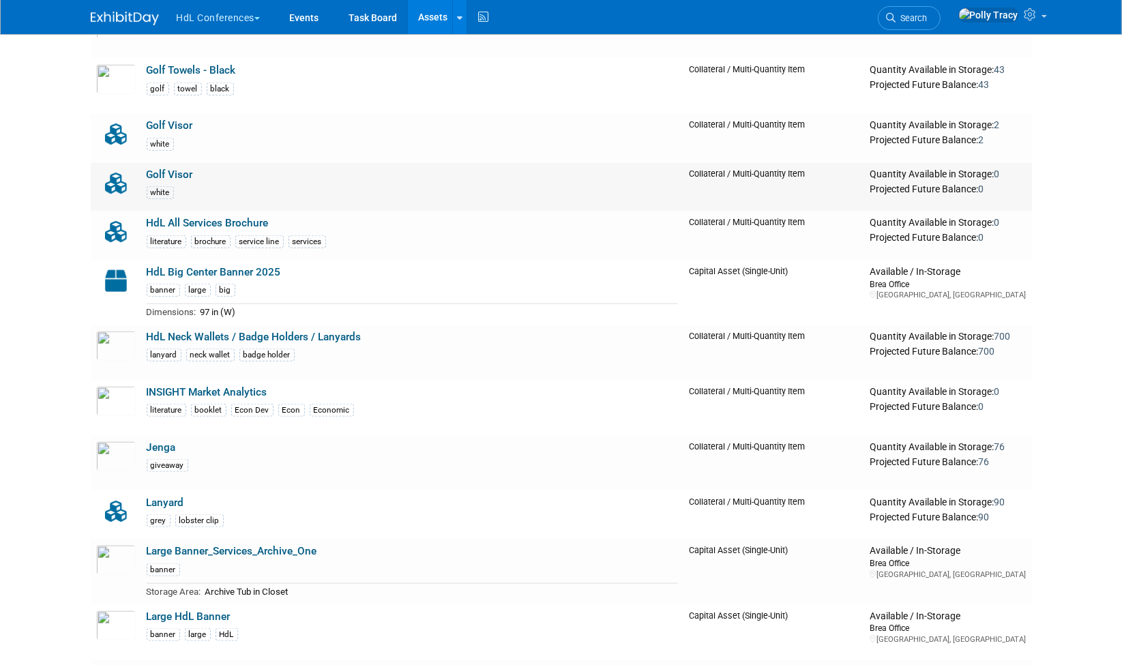 Image resolution: width=1122 pixels, height=665 pixels. I want to click on a: Golf Towels - Black, so click(191, 70).